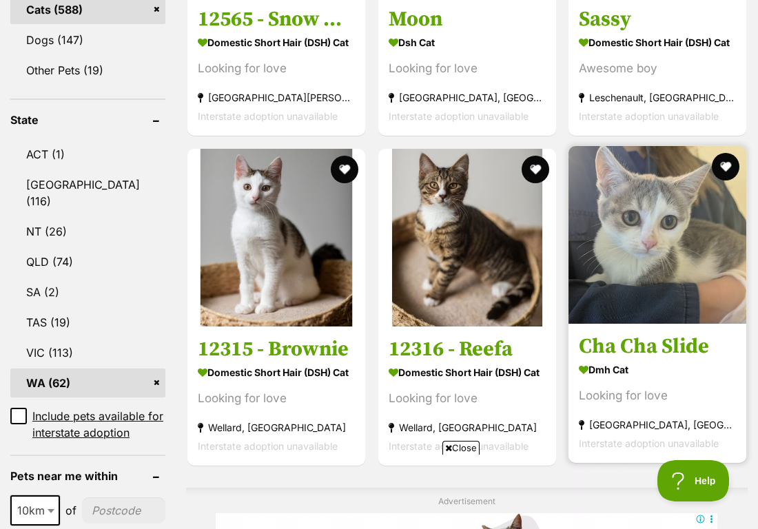 The height and width of the screenshot is (529, 758). What do you see at coordinates (467, 19) in the screenshot?
I see `h3: Moon` at bounding box center [467, 19].